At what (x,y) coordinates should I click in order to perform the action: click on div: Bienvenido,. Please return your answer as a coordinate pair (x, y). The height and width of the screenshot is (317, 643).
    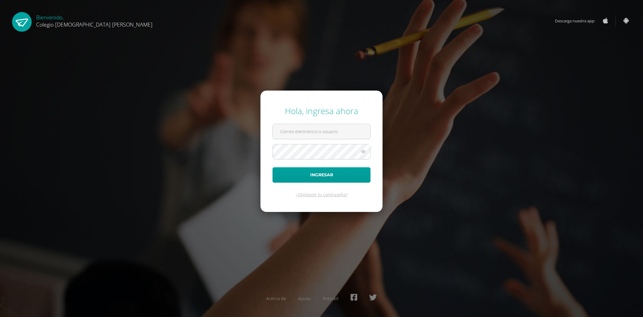
    Looking at the image, I should click on (94, 20).